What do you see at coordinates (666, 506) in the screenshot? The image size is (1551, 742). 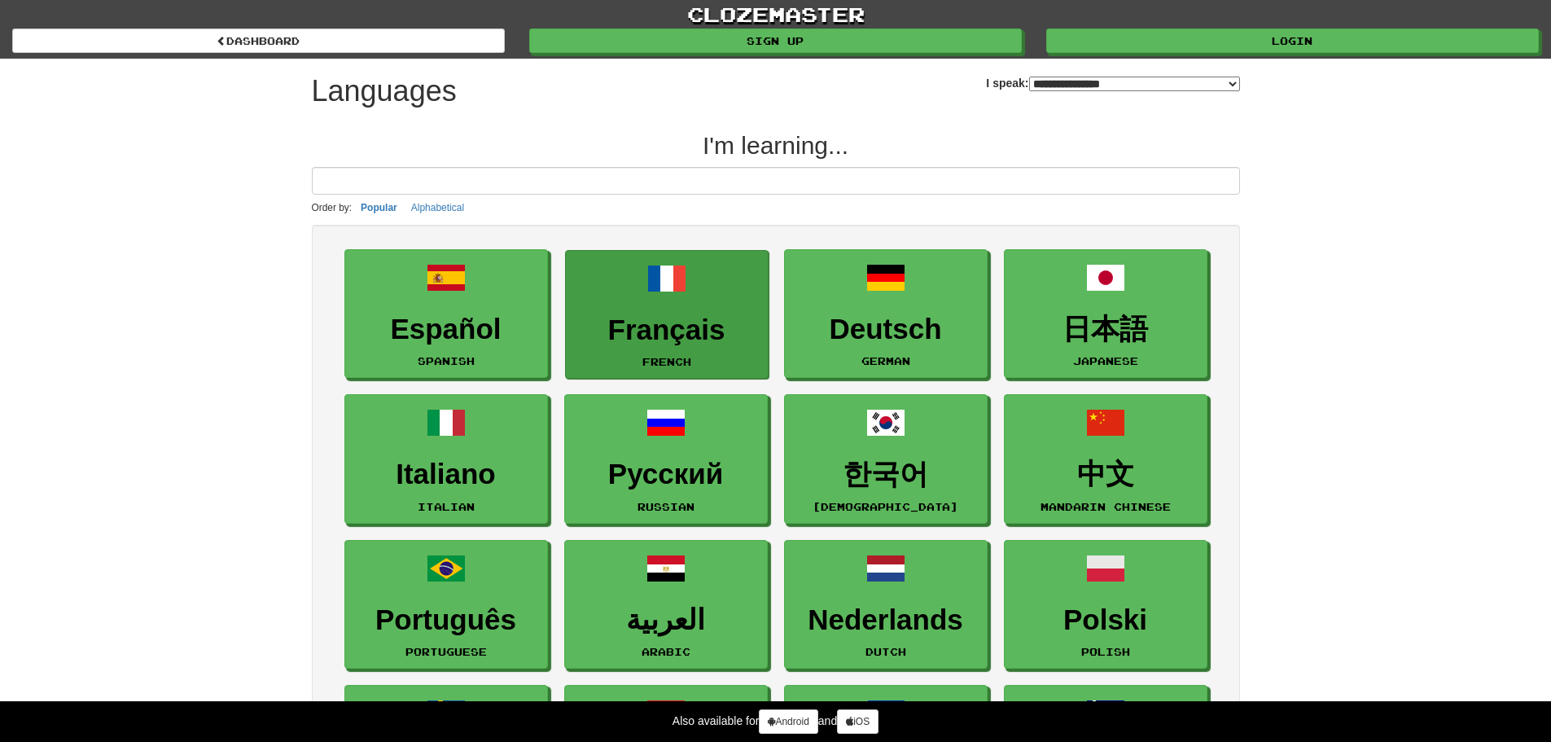 I see `small: Russian` at bounding box center [666, 506].